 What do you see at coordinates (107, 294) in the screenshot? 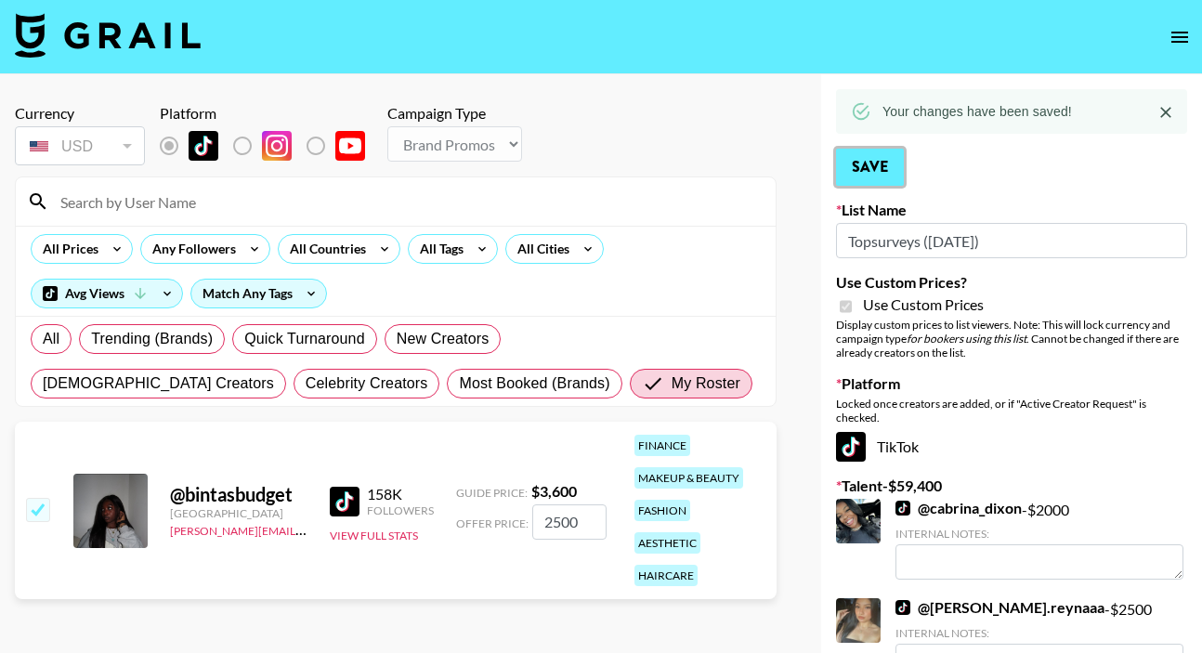
I see `div: Avg Views` at bounding box center [107, 294].